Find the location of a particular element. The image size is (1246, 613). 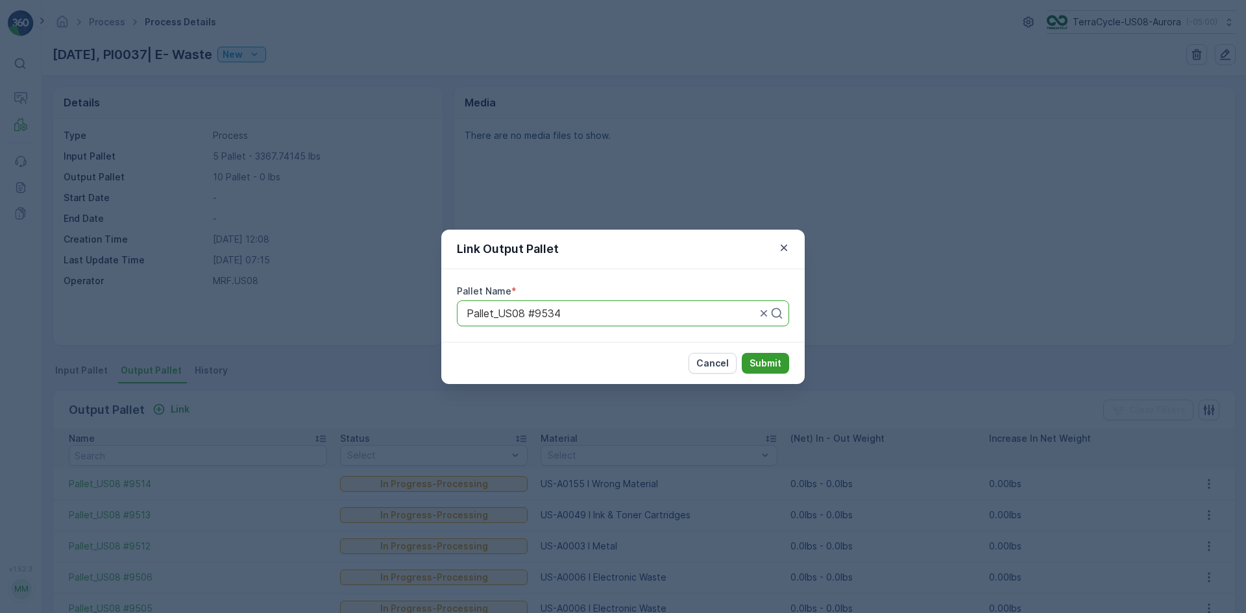

p: Cancel is located at coordinates (713, 363).